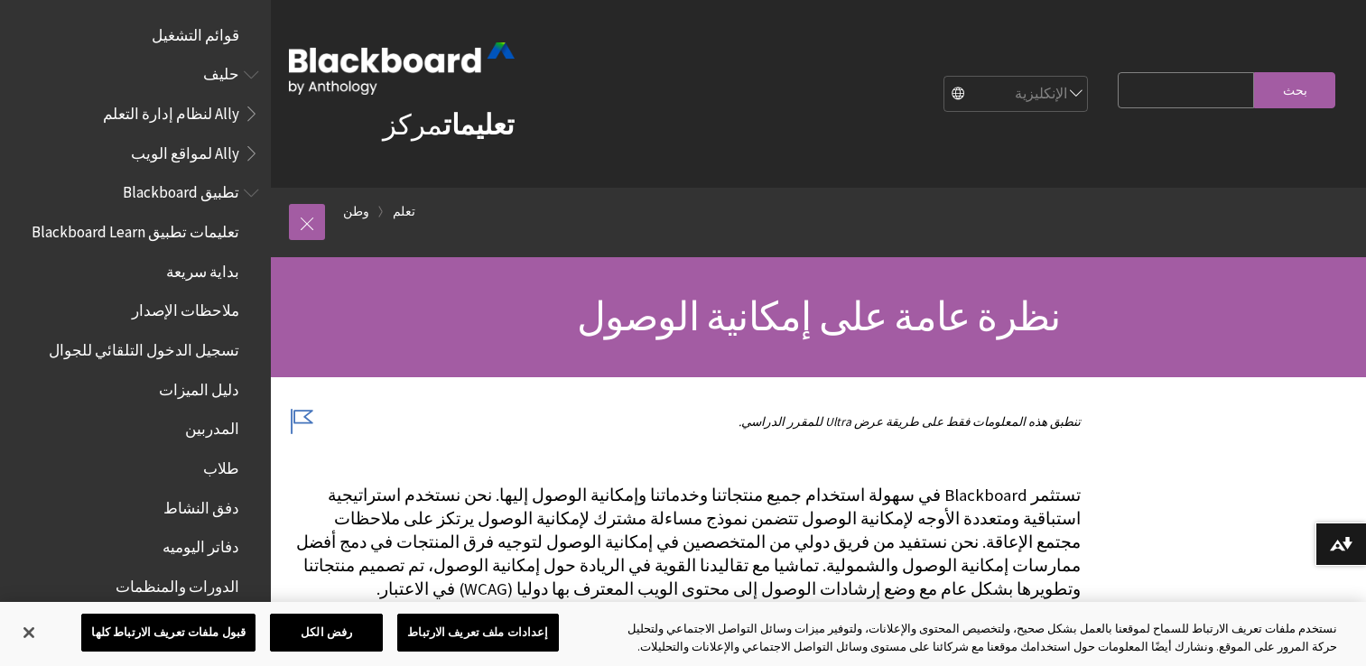 Image resolution: width=1366 pixels, height=666 pixels. I want to click on a: تعلم, so click(404, 211).